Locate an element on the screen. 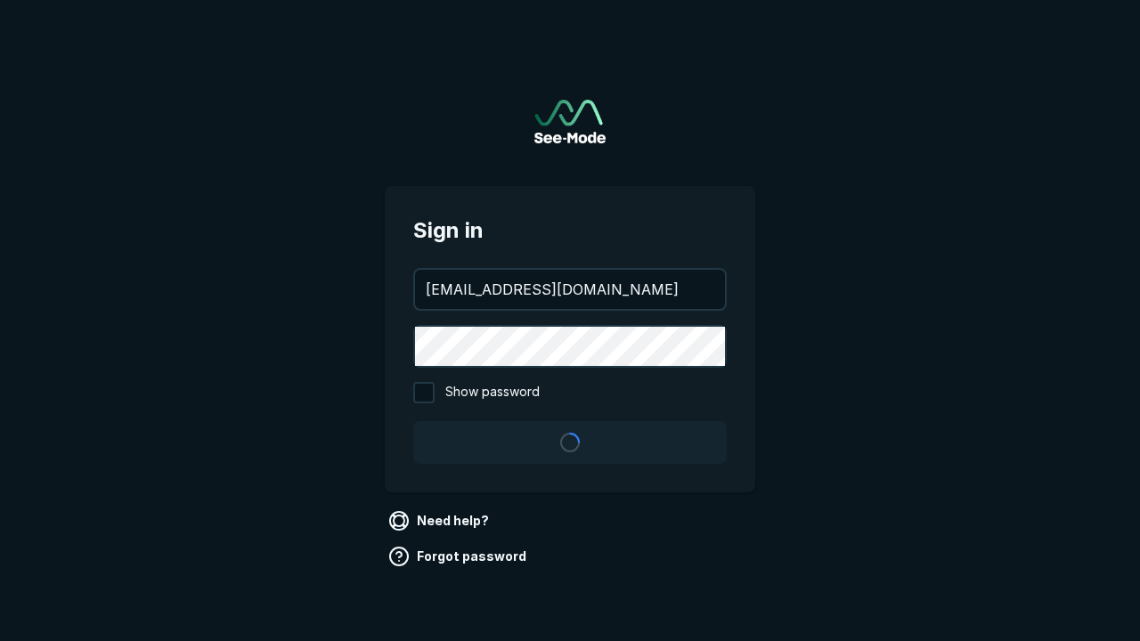 The image size is (1140, 641). span: Sign in is located at coordinates (570, 231).